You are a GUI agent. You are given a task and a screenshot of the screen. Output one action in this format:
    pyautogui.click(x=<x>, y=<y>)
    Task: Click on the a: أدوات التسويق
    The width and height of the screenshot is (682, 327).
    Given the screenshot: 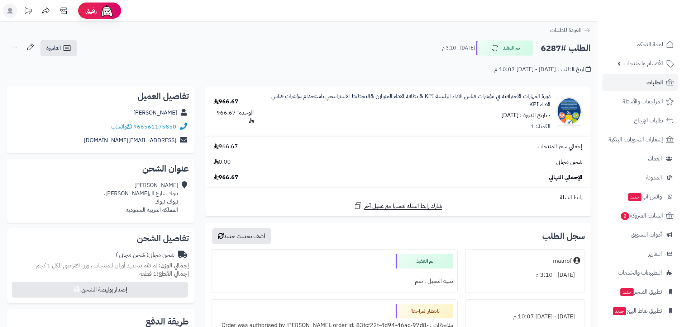 What is the action you would take?
    pyautogui.click(x=640, y=234)
    